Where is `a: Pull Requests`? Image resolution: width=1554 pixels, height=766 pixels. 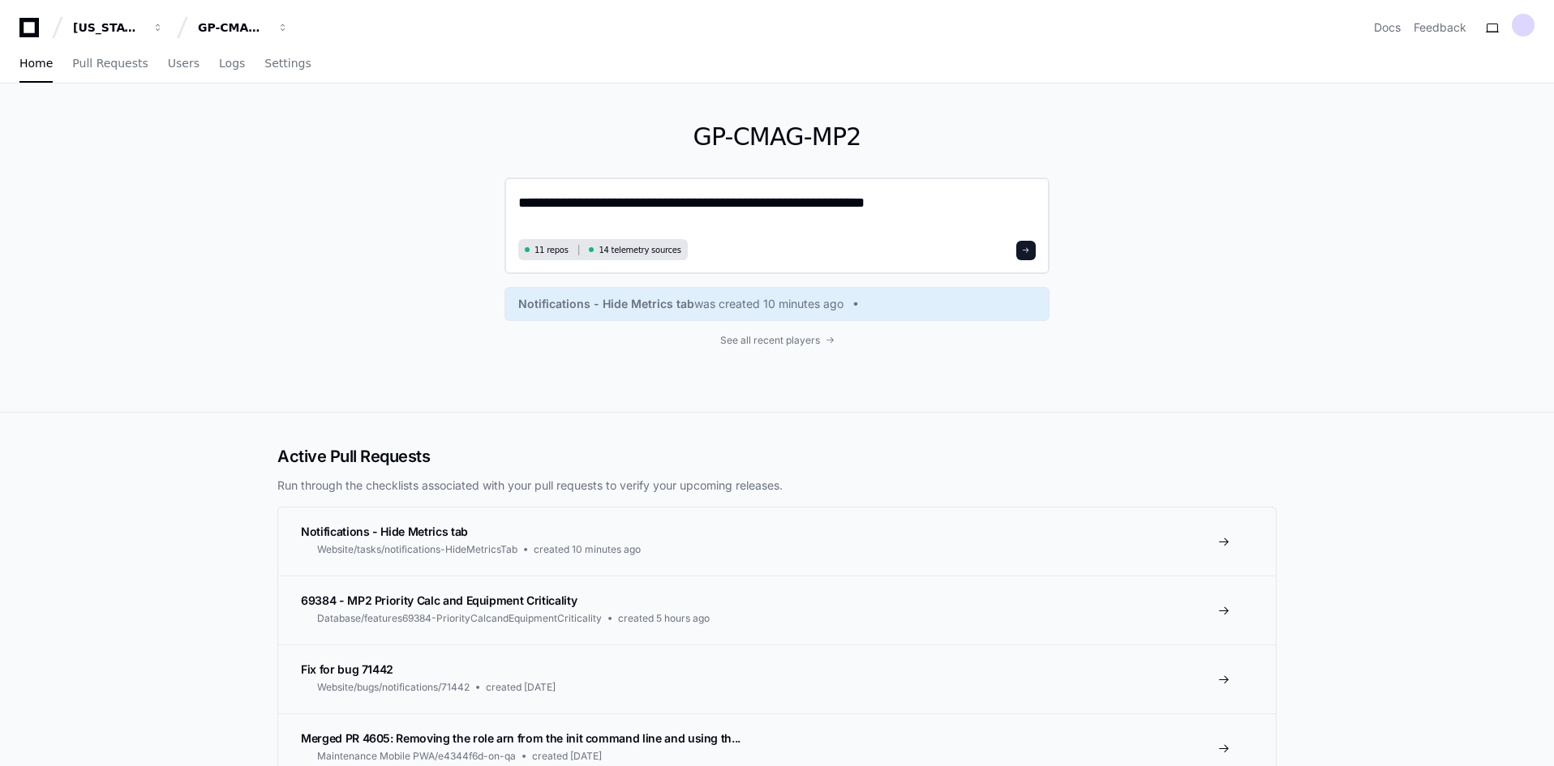 a: Pull Requests is located at coordinates (109, 64).